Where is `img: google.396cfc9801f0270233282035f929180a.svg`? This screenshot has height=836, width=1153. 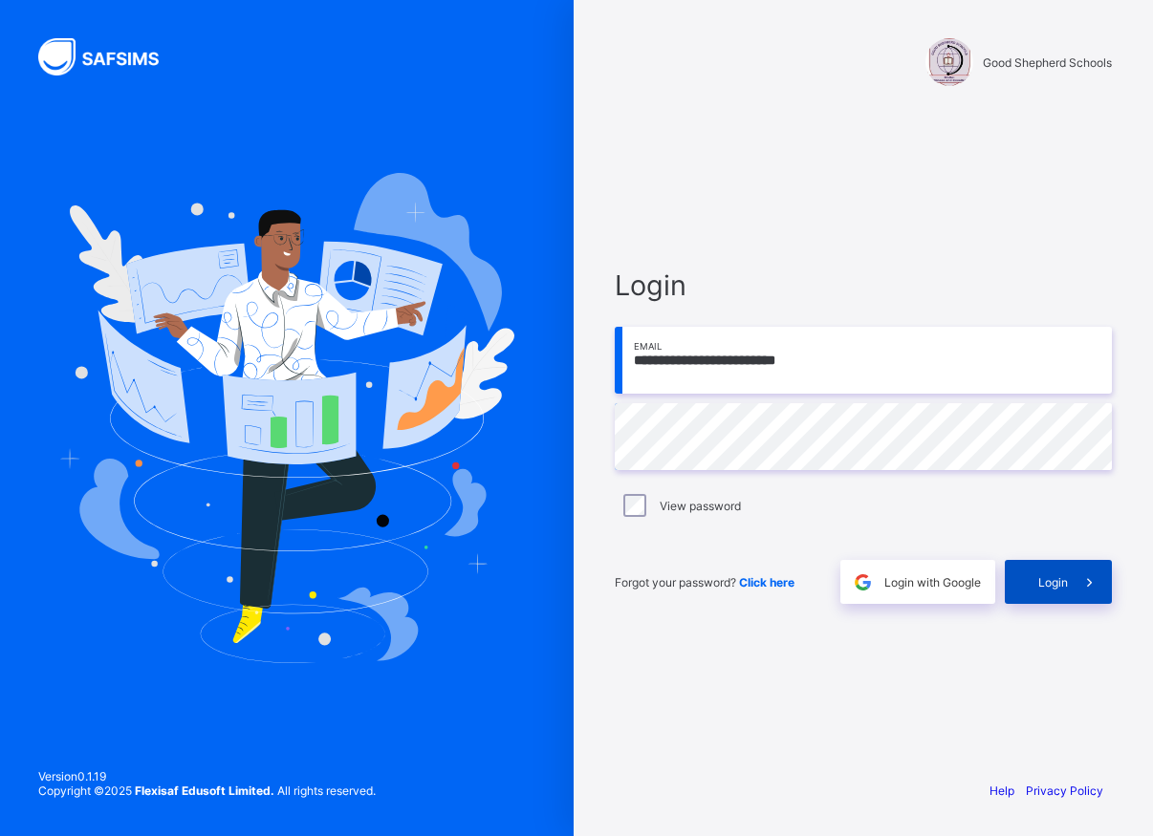
img: google.396cfc9801f0270233282035f929180a.svg is located at coordinates (862, 582).